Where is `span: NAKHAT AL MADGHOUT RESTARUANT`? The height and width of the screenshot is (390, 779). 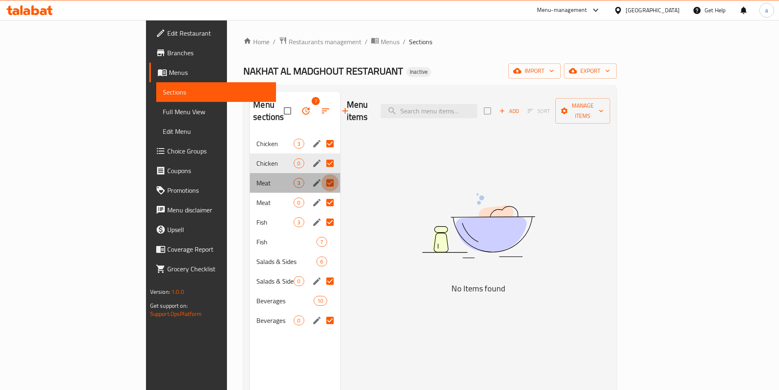 span: NAKHAT AL MADGHOUT RESTARUANT is located at coordinates (323, 71).